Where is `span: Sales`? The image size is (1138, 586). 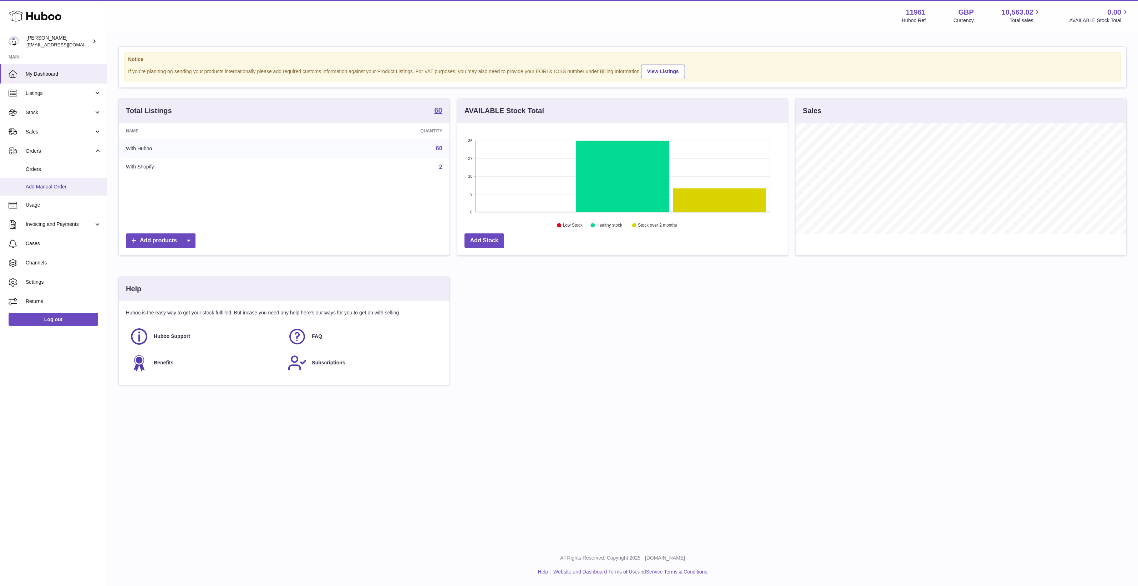 span: Sales is located at coordinates (60, 132).